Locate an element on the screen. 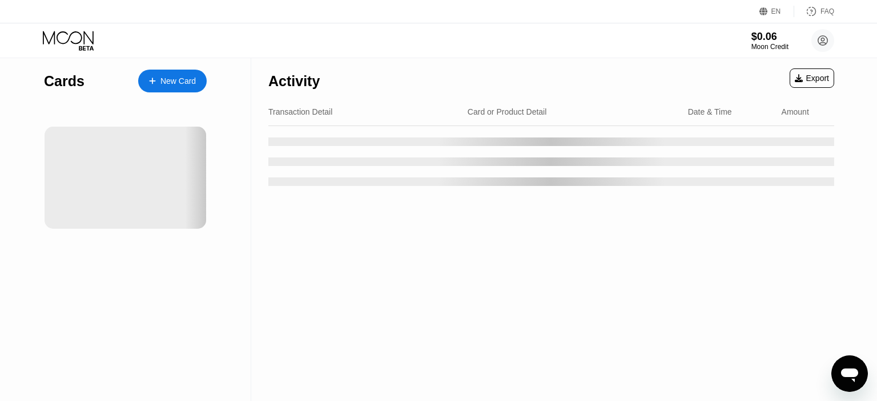 Image resolution: width=877 pixels, height=401 pixels. div: Moon Credit is located at coordinates (770, 47).